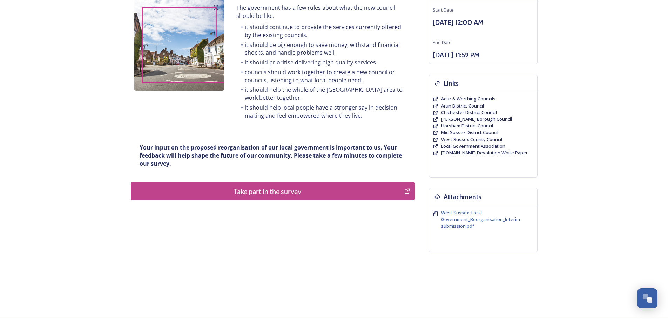 The height and width of the screenshot is (319, 668). I want to click on span: Mid Sussex District Council, so click(469, 133).